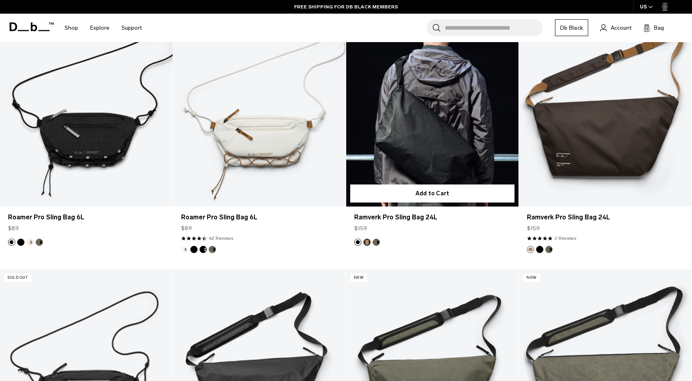 The height and width of the screenshot is (381, 692). What do you see at coordinates (71, 28) in the screenshot?
I see `a: Shop` at bounding box center [71, 28].